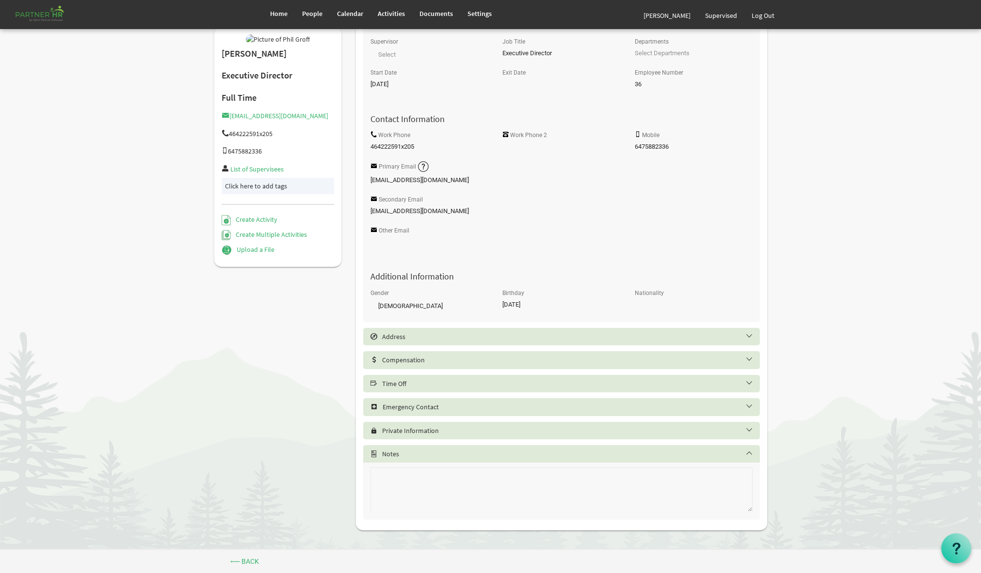 This screenshot has width=981, height=573. Describe the element at coordinates (649, 293) in the screenshot. I see `label: Nationality` at that location.